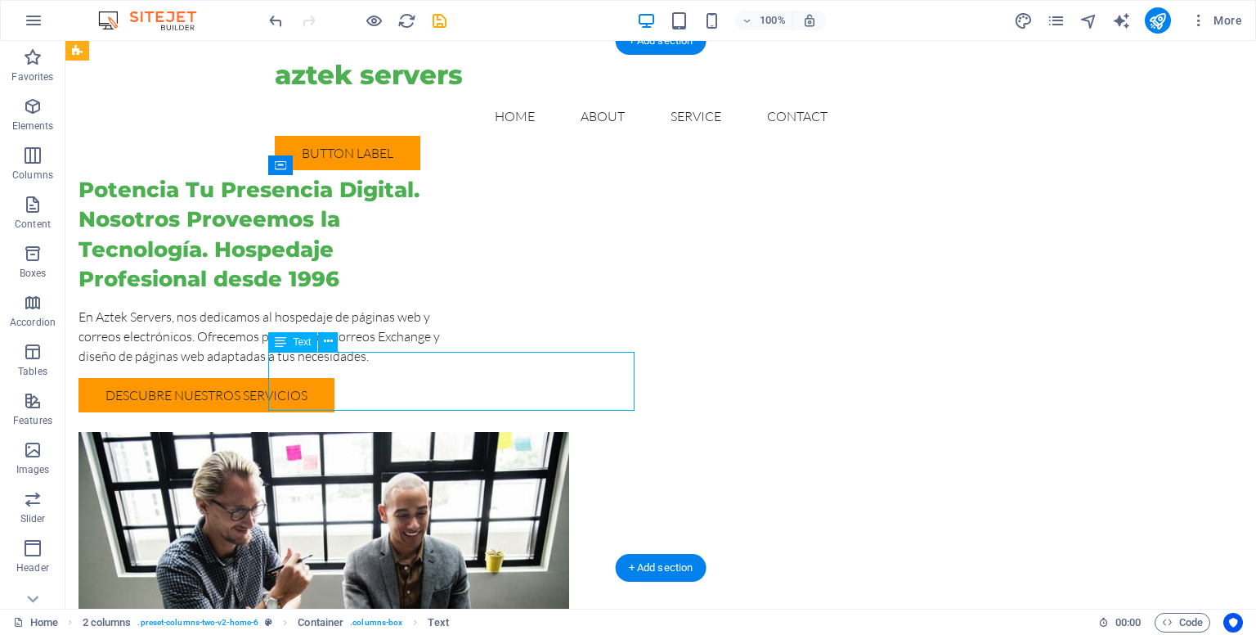 The height and width of the screenshot is (635, 1256). What do you see at coordinates (33, 224) in the screenshot?
I see `p: Content` at bounding box center [33, 224].